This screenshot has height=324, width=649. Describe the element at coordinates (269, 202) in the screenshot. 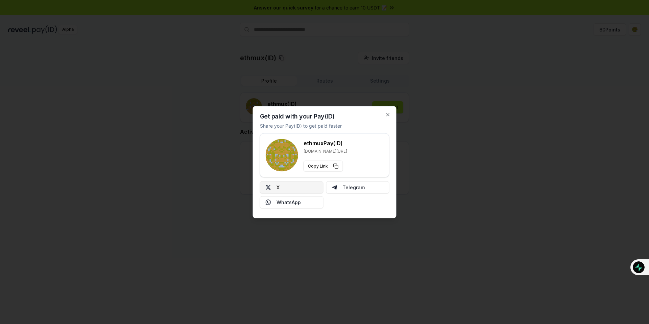

I see `img: Whatsapp` at that location.